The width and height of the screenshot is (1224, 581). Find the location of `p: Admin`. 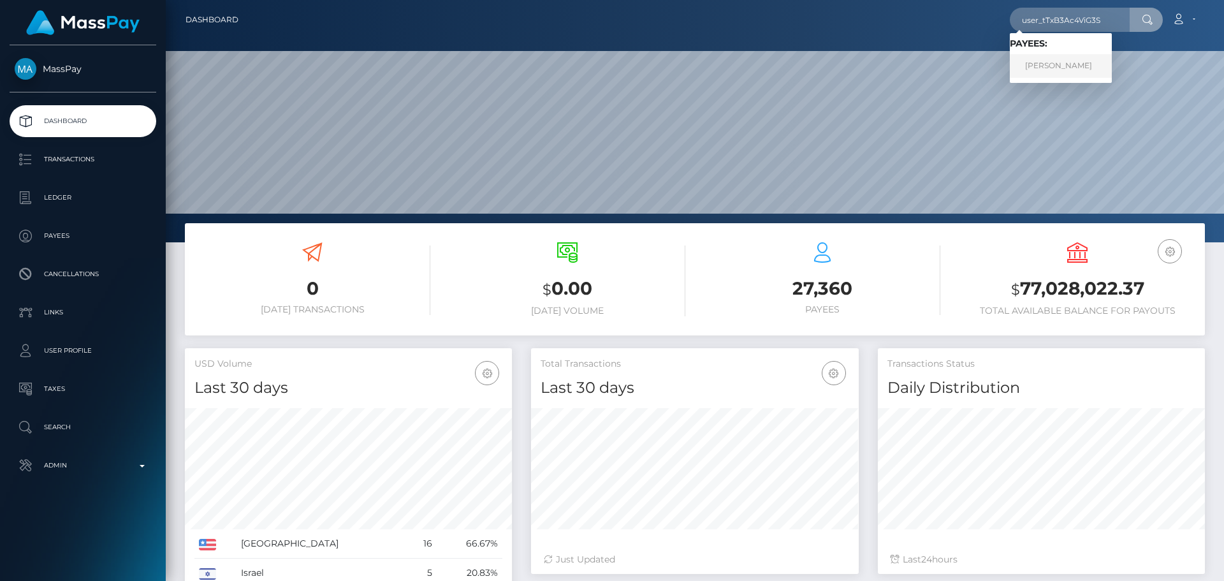

p: Admin is located at coordinates (83, 465).